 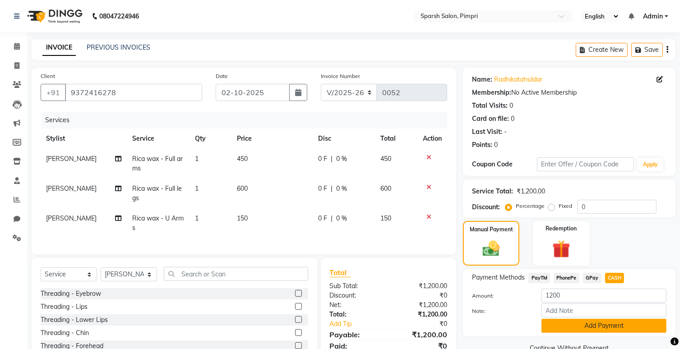 I want to click on div: Threading - Eyebrow, so click(x=71, y=294).